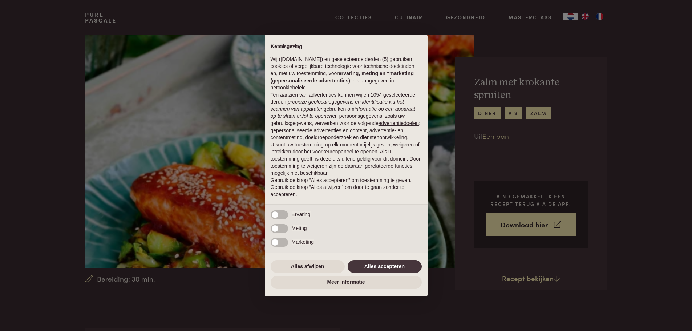 The width and height of the screenshot is (692, 331). What do you see at coordinates (279, 102) in the screenshot?
I see `button: derden` at bounding box center [279, 102].